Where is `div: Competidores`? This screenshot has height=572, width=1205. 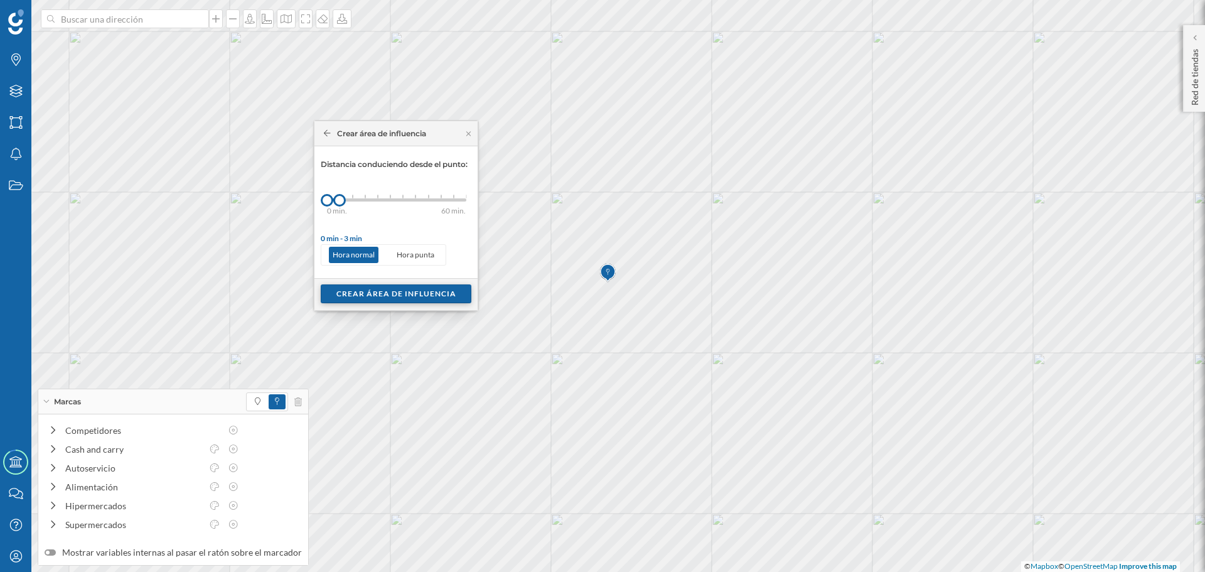
div: Competidores is located at coordinates (143, 430).